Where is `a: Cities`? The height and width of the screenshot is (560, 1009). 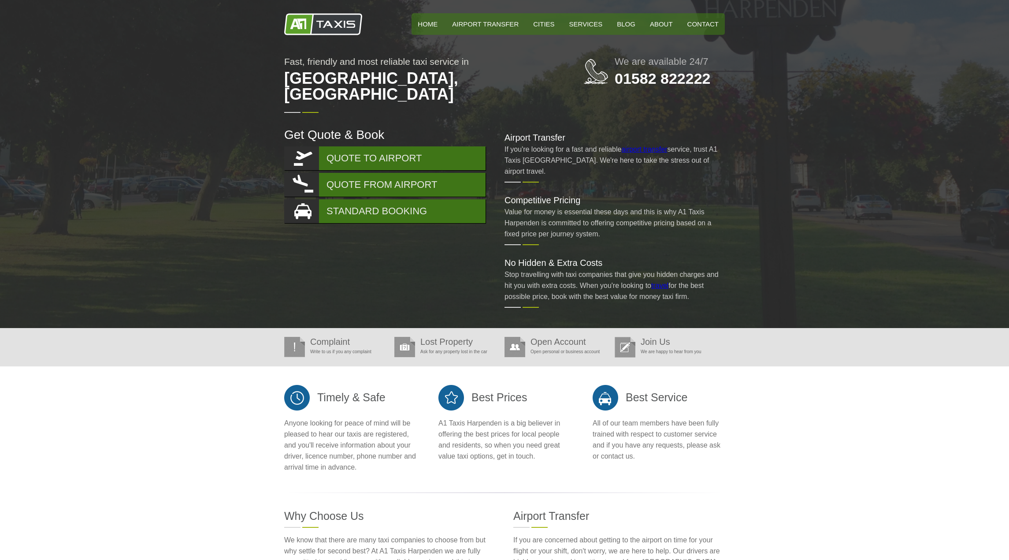 a: Cities is located at coordinates (544, 24).